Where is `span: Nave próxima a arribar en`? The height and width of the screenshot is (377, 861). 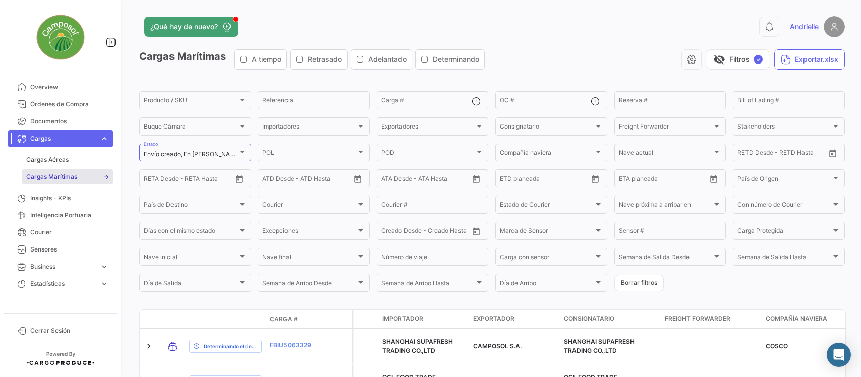 span: Nave próxima a arribar en is located at coordinates (666, 206).